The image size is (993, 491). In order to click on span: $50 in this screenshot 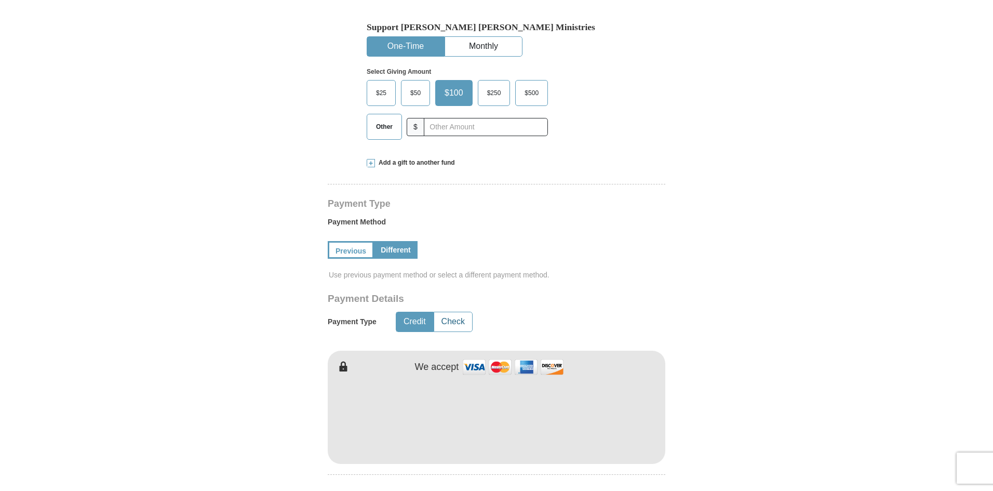, I will do `click(416, 93)`.